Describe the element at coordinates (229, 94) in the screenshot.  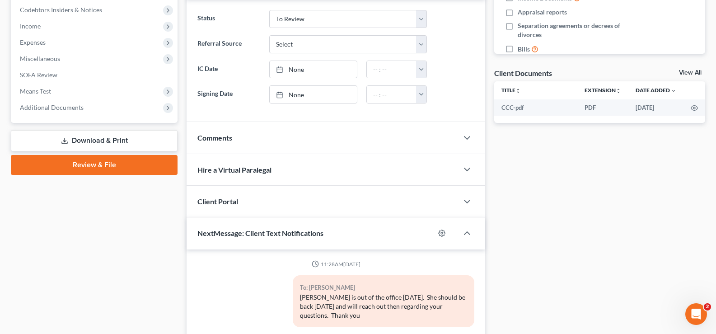
I see `label: Signing Date` at that location.